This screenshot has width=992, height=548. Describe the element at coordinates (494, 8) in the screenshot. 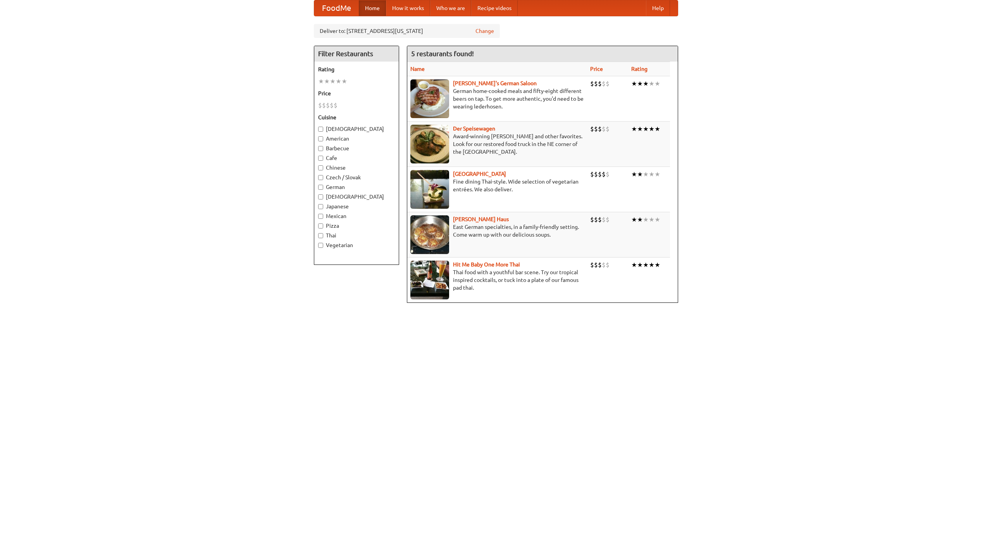

I see `a: Recipe videos` at that location.